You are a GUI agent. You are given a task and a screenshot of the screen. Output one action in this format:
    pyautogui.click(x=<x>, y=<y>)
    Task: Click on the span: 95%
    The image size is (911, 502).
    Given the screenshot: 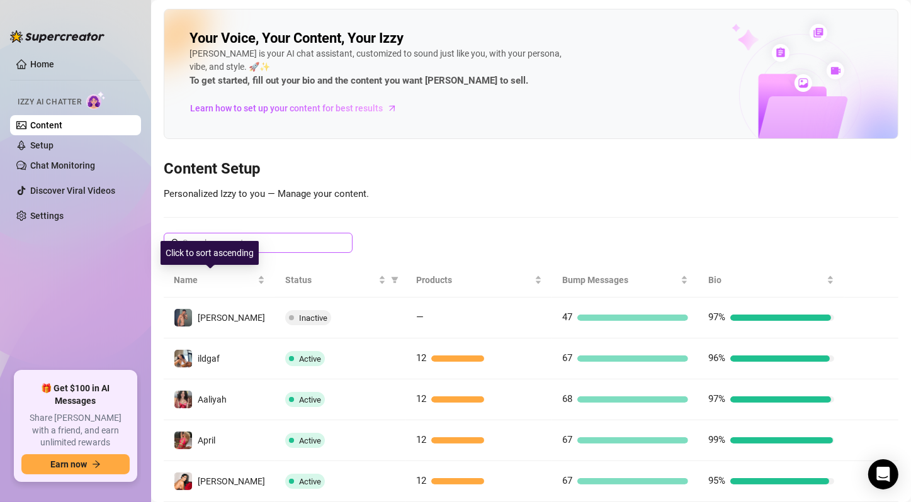 What is the action you would take?
    pyautogui.click(x=717, y=481)
    